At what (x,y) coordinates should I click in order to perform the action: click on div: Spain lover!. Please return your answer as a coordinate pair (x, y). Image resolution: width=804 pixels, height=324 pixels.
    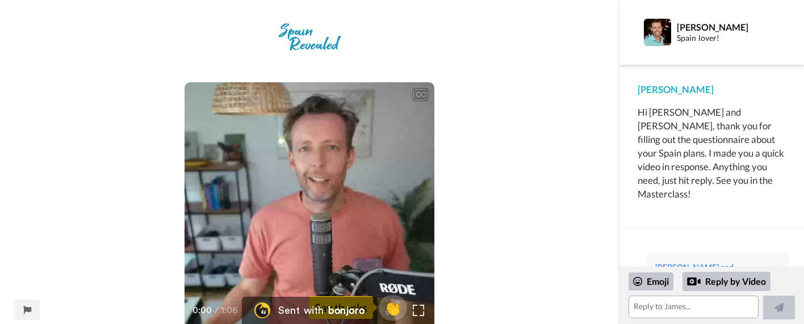
    Looking at the image, I should click on (731, 38).